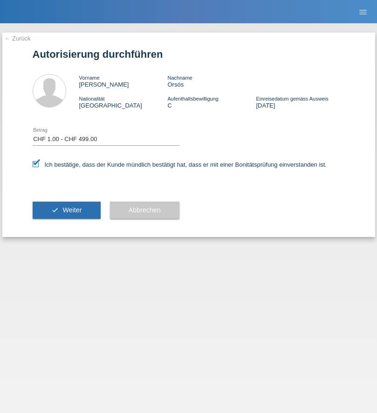 The width and height of the screenshot is (377, 413). What do you see at coordinates (55, 210) in the screenshot?
I see `i: check` at bounding box center [55, 210].